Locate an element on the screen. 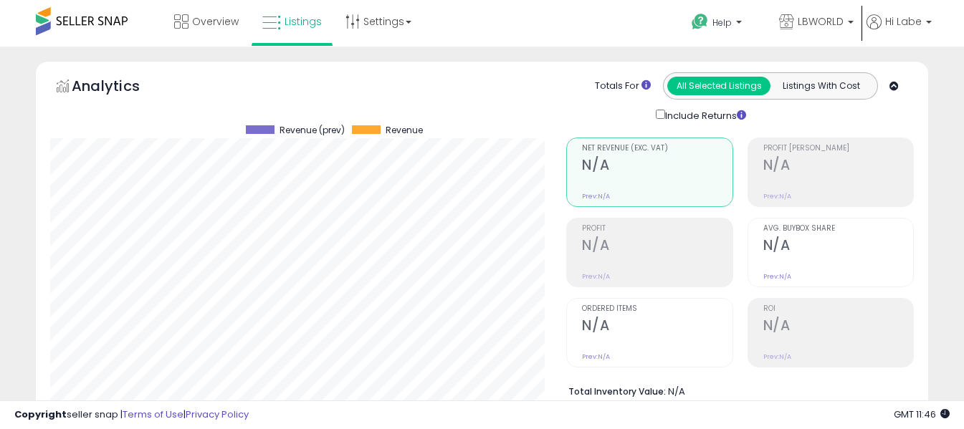 Image resolution: width=964 pixels, height=429 pixels. button: Listings With Cost is located at coordinates (821, 86).